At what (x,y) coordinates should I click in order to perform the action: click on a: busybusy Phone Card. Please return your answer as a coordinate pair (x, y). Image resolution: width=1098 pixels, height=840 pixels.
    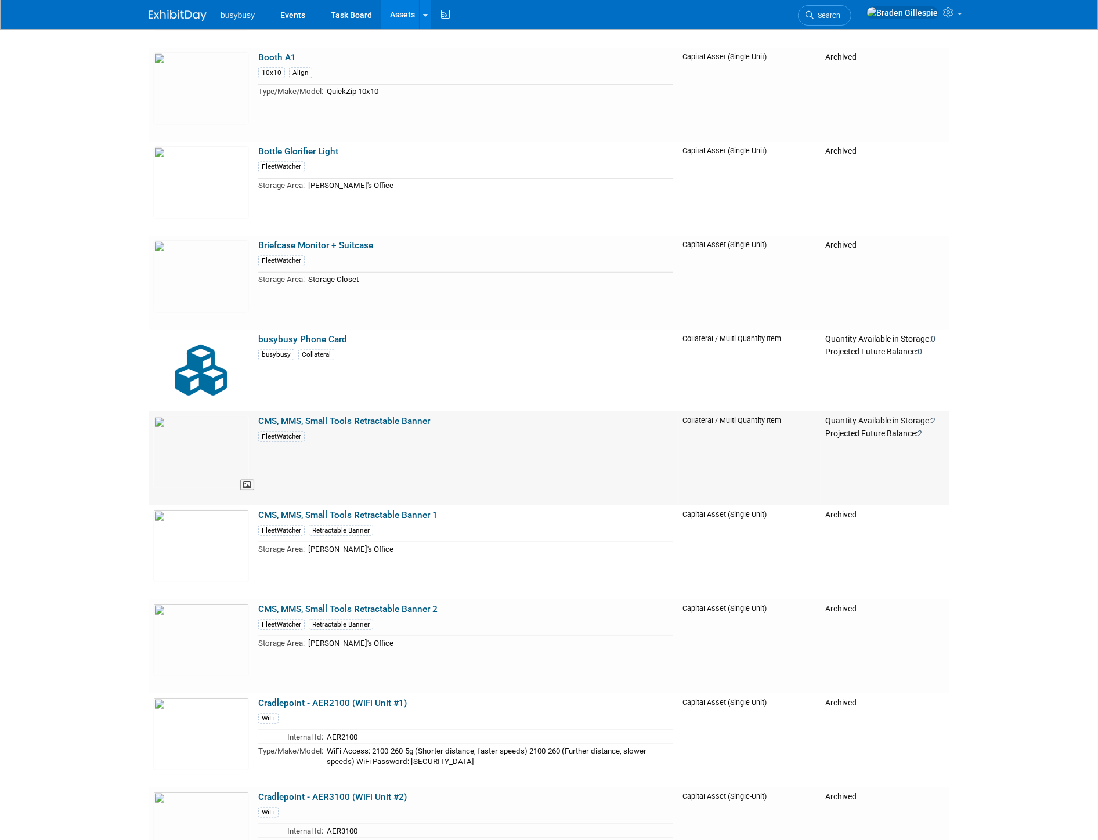
    Looking at the image, I should click on (302, 339).